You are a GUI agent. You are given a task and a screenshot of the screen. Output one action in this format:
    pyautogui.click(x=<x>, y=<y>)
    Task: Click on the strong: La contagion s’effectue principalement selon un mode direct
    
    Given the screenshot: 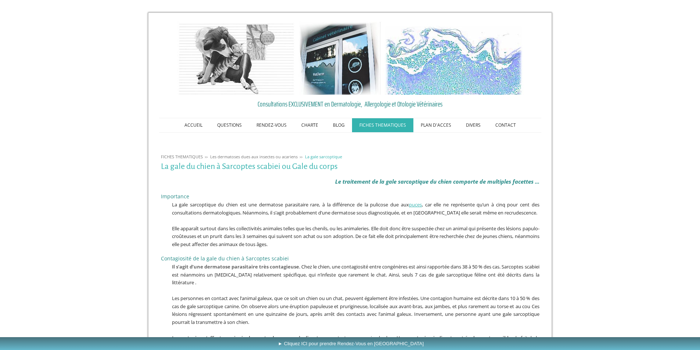 What is the action you would take?
    pyautogui.click(x=245, y=338)
    